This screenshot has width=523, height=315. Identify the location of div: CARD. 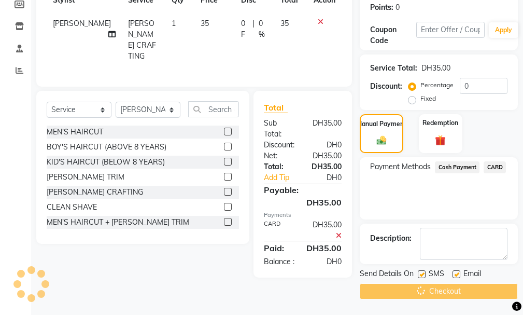
(280, 230).